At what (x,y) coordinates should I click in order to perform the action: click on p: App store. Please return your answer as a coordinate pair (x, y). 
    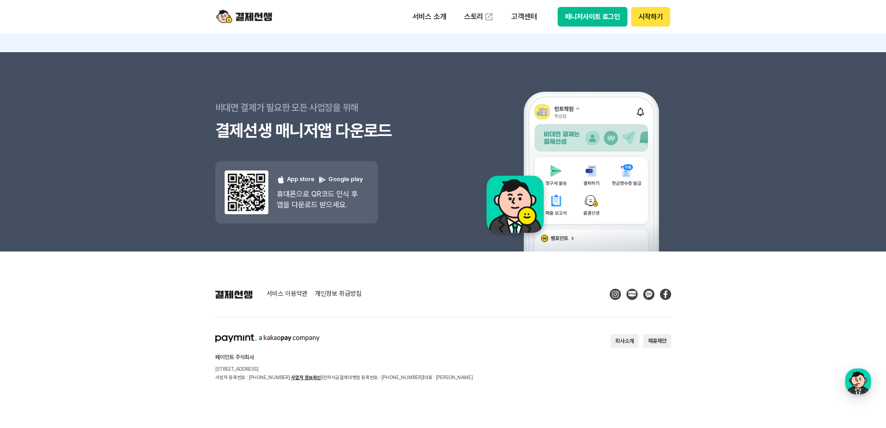
    Looking at the image, I should click on (295, 179).